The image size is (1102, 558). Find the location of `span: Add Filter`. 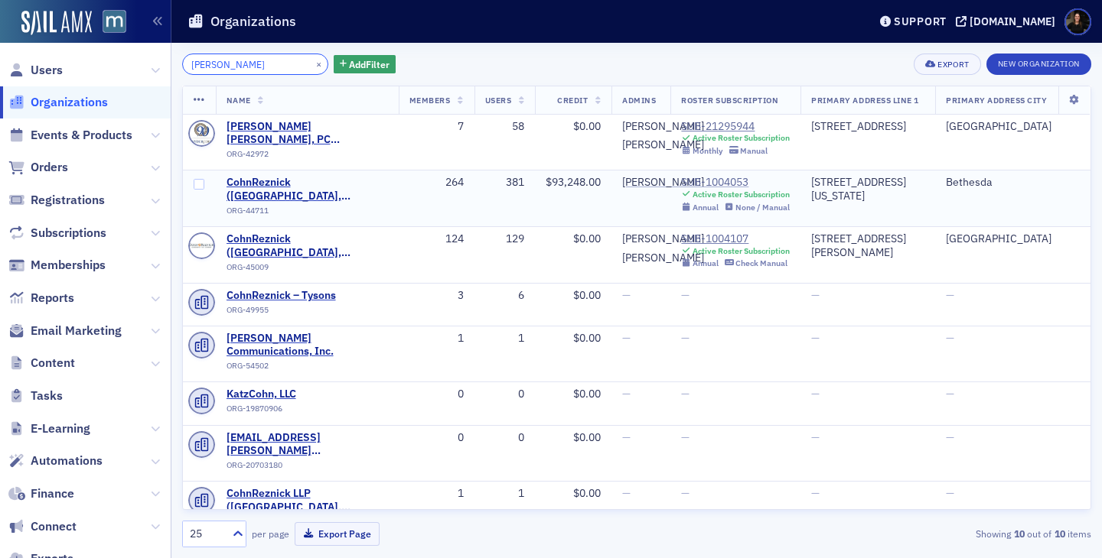

span: Add Filter is located at coordinates (369, 64).